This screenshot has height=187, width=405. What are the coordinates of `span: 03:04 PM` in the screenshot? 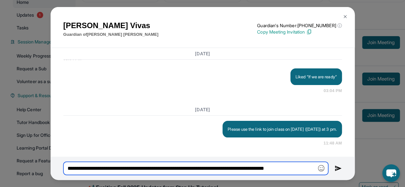 It's located at (333, 91).